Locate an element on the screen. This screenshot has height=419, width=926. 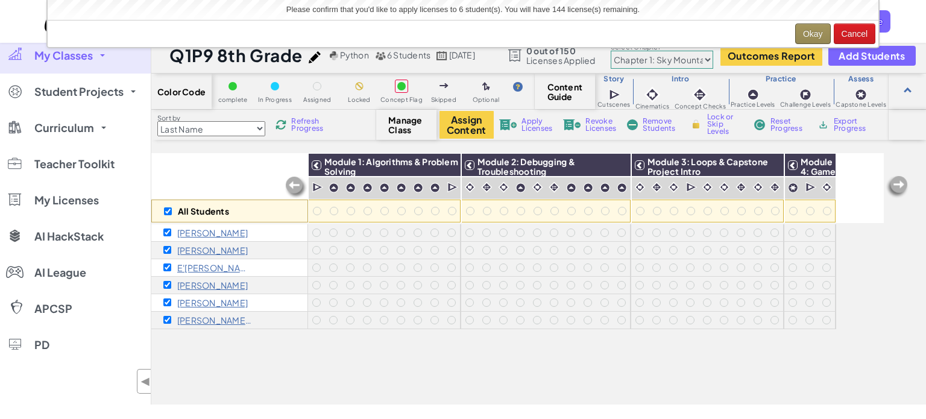
span: Module 4: Game Design & Capstone Project is located at coordinates (821, 181).